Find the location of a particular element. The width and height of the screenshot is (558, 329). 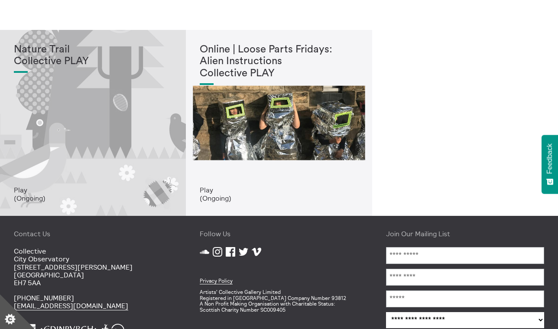

h4: Contact Us is located at coordinates (93, 234).